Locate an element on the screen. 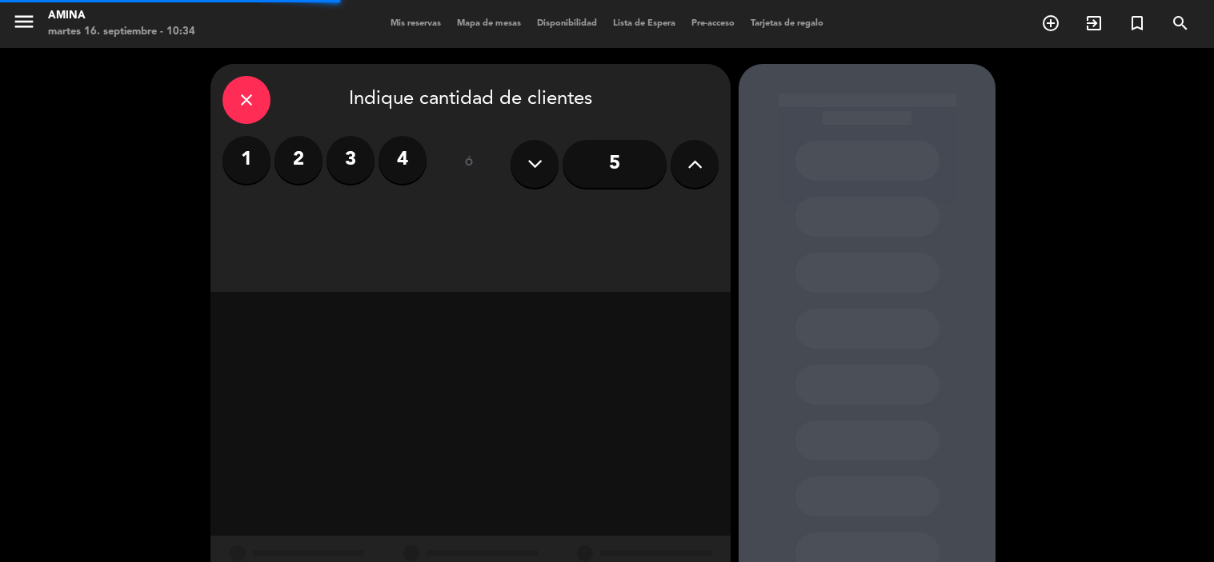 The image size is (1214, 562). i: close is located at coordinates (246, 100).